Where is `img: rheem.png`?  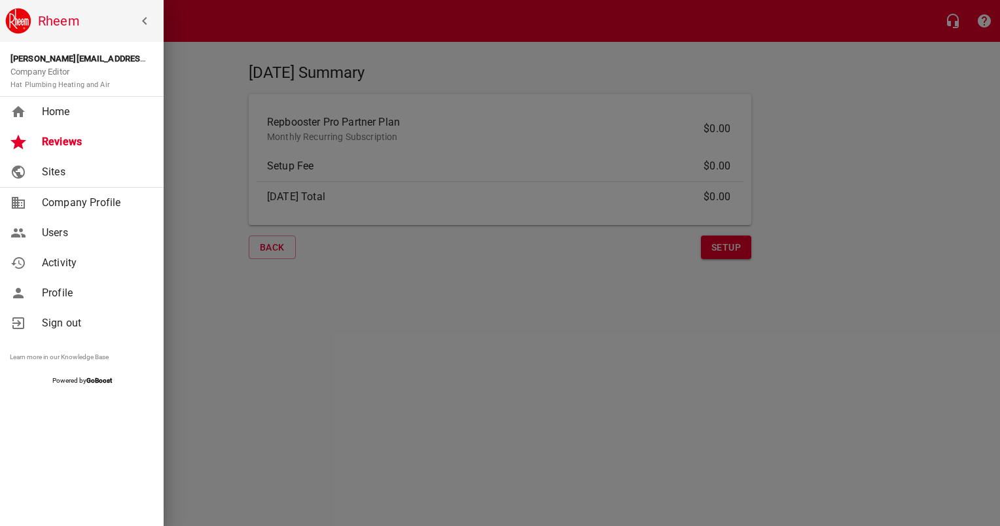 img: rheem.png is located at coordinates (18, 21).